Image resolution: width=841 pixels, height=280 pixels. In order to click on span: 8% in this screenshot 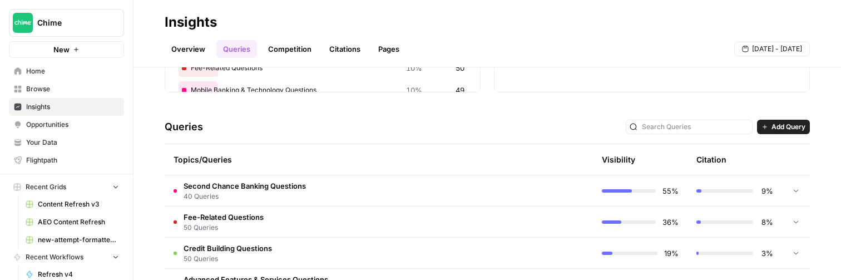, I will do `click(767, 222)`.